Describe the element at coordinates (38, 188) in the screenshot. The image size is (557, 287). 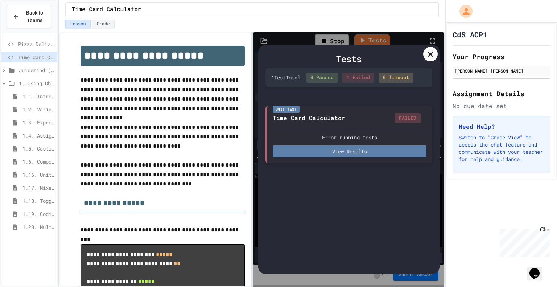
I see `span: 1.17. Mixed Up Code Practice 1.1-1.6` at that location.